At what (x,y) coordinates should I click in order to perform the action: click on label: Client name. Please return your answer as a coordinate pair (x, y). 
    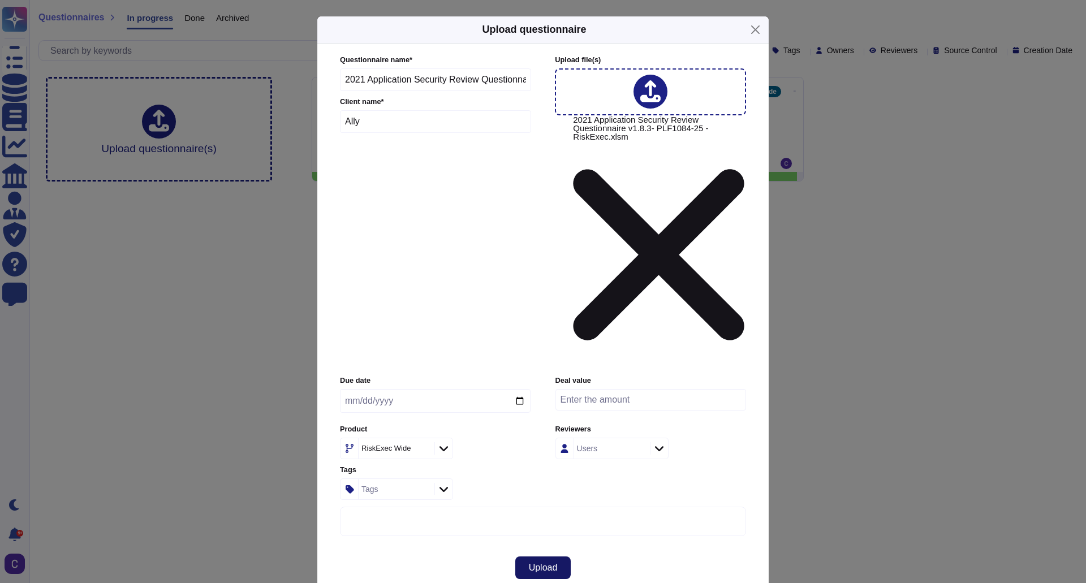
    Looking at the image, I should click on (435, 102).